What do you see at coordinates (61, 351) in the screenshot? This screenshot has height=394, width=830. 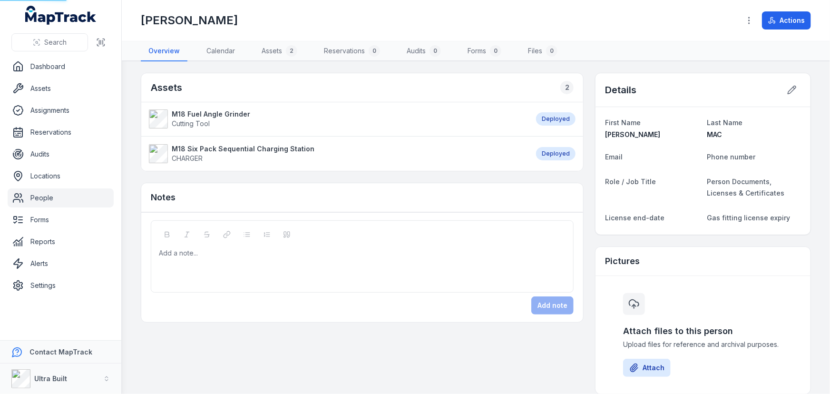 I see `strong: Contact MapTrack` at bounding box center [61, 351].